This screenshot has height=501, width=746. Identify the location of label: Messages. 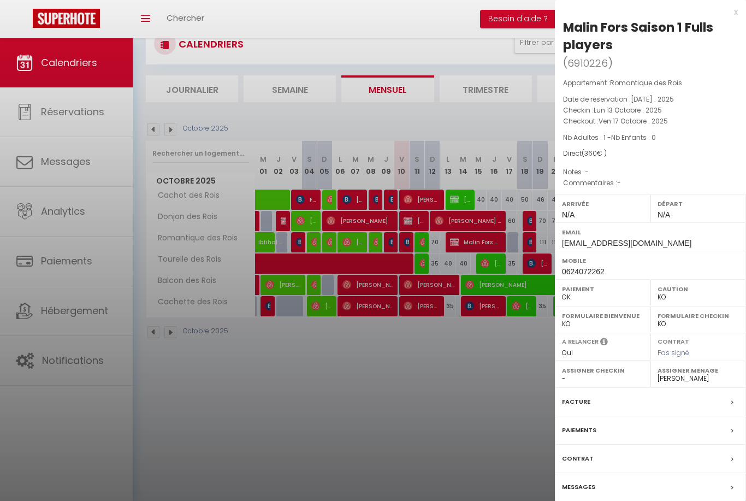
(578, 486).